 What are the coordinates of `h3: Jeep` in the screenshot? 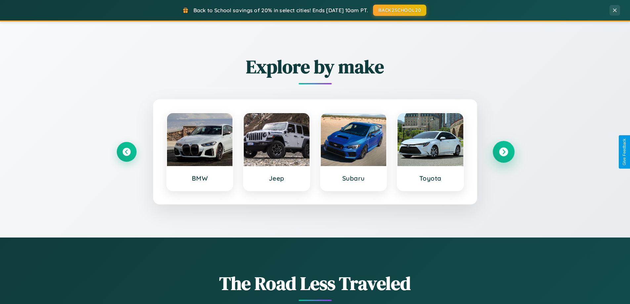 It's located at (276, 178).